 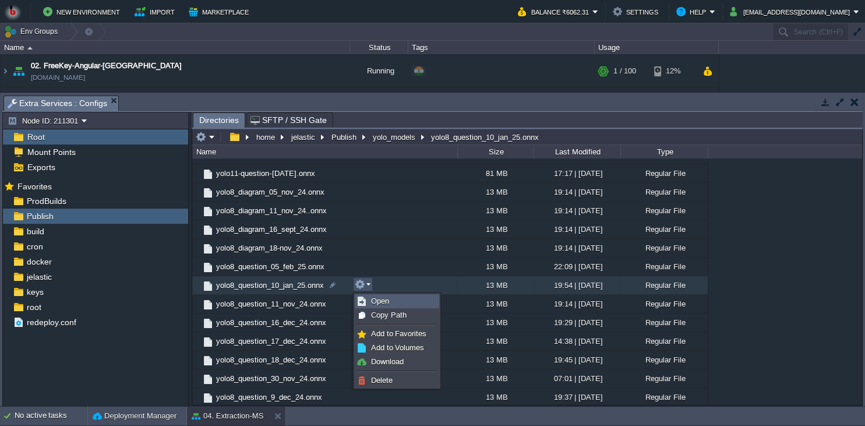 What do you see at coordinates (397, 348) in the screenshot?
I see `a: Add to Volumes` at bounding box center [397, 348].